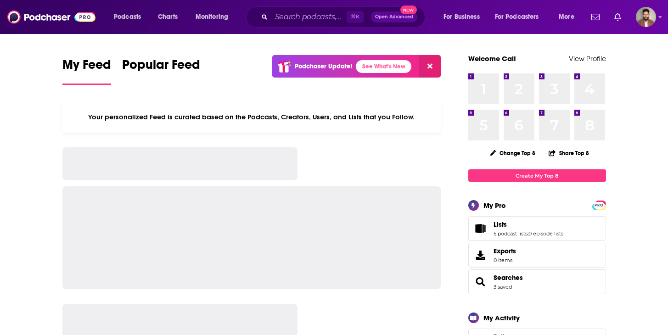 Image resolution: width=668 pixels, height=335 pixels. What do you see at coordinates (537, 255) in the screenshot?
I see `a: Exports` at bounding box center [537, 255].